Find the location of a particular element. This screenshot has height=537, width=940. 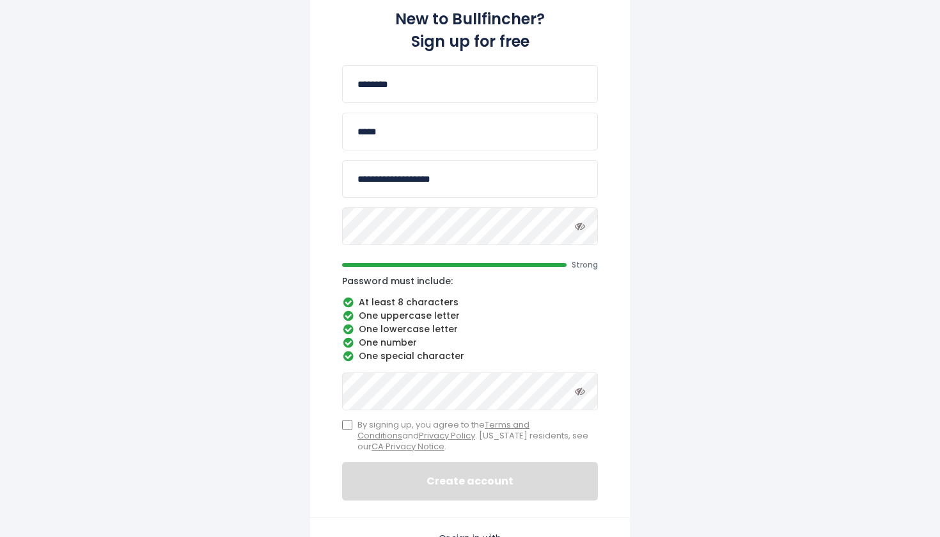

span: Strong is located at coordinates (584, 265).